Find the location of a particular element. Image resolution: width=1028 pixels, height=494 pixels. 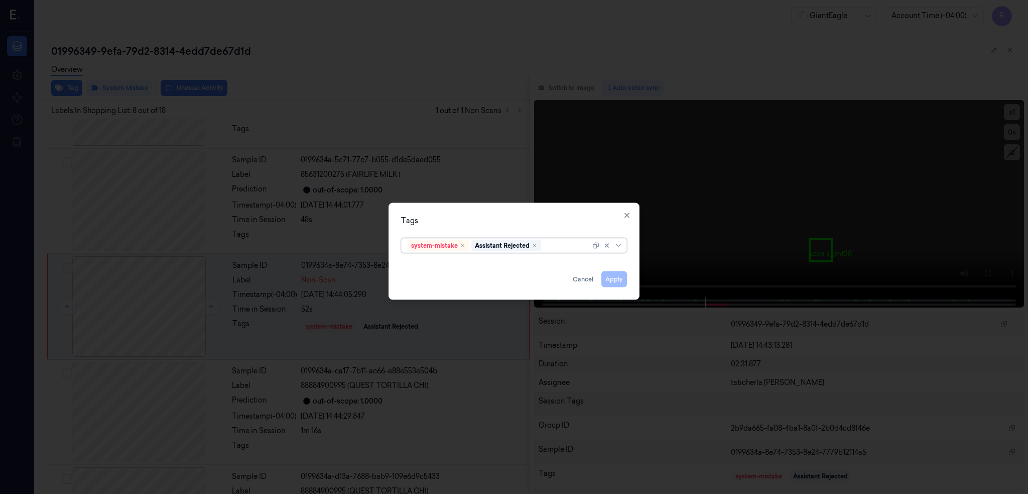

div: Remove ,system-mistake is located at coordinates (463, 245).